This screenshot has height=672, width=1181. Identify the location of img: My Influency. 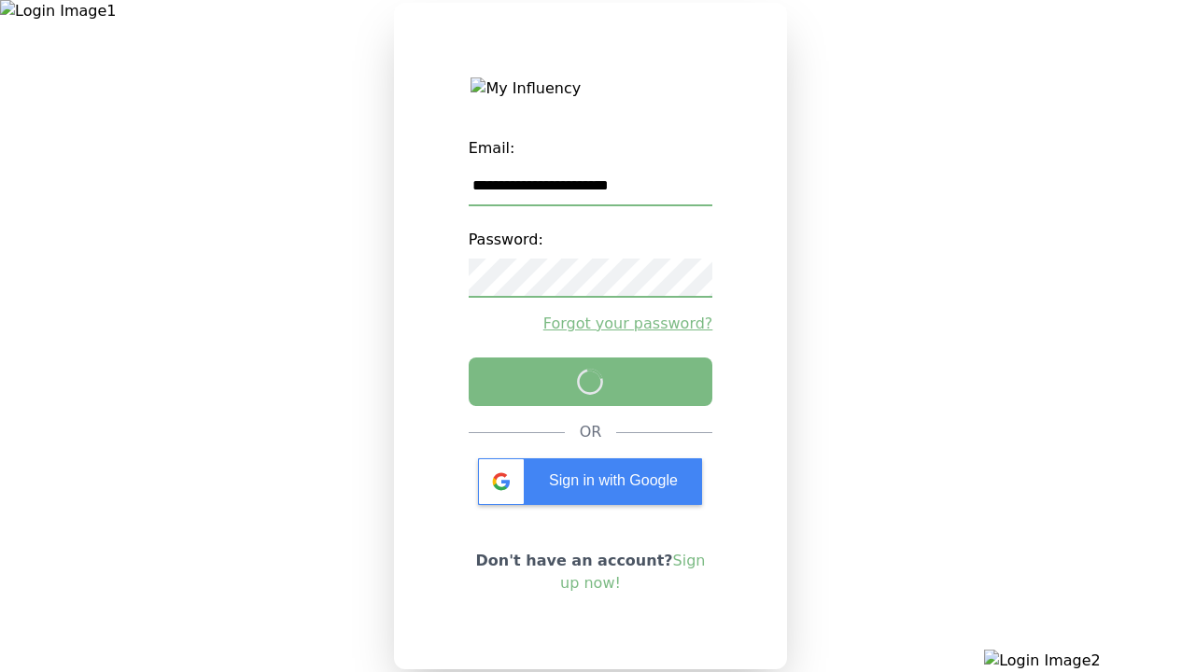
(590, 89).